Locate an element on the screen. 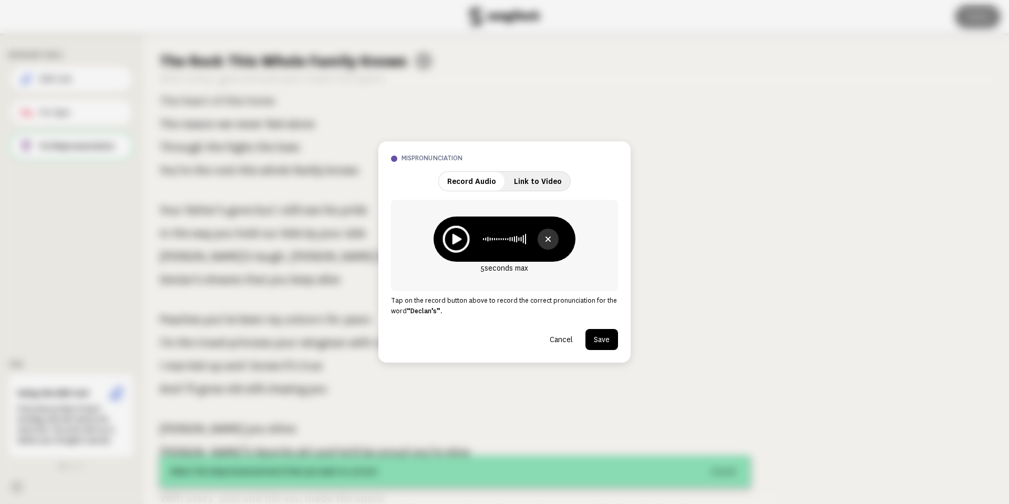 This screenshot has height=504, width=1009. button: Cancel is located at coordinates (561, 339).